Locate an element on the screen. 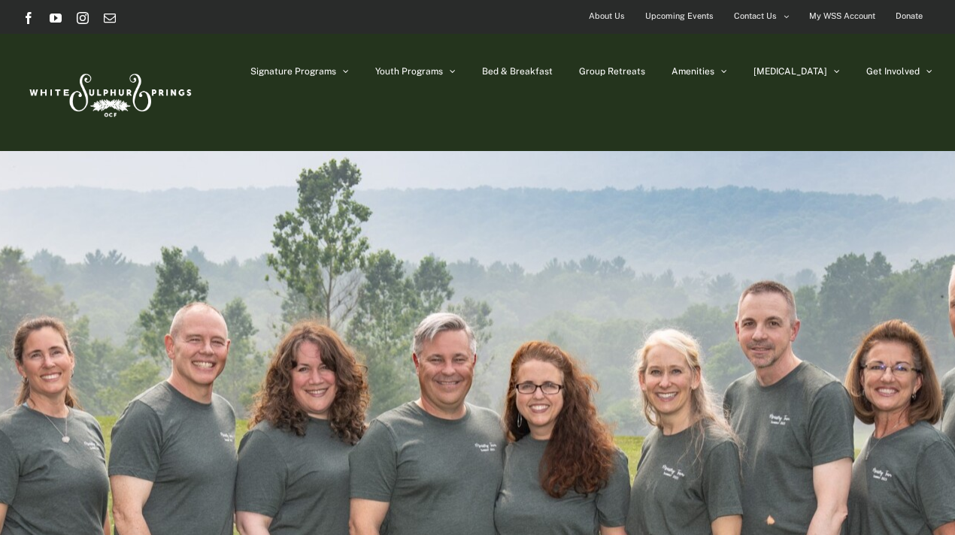 The height and width of the screenshot is (535, 955). a: YouTube is located at coordinates (56, 18).